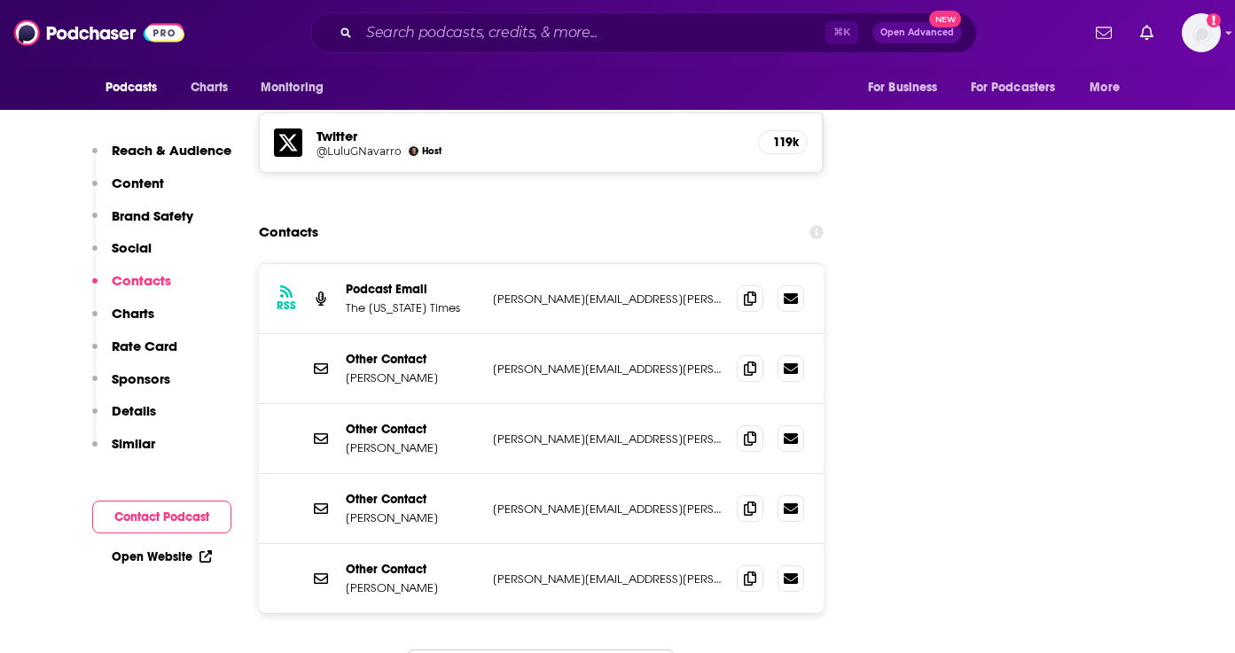  Describe the element at coordinates (161, 517) in the screenshot. I see `button: Contact Podcast` at that location.